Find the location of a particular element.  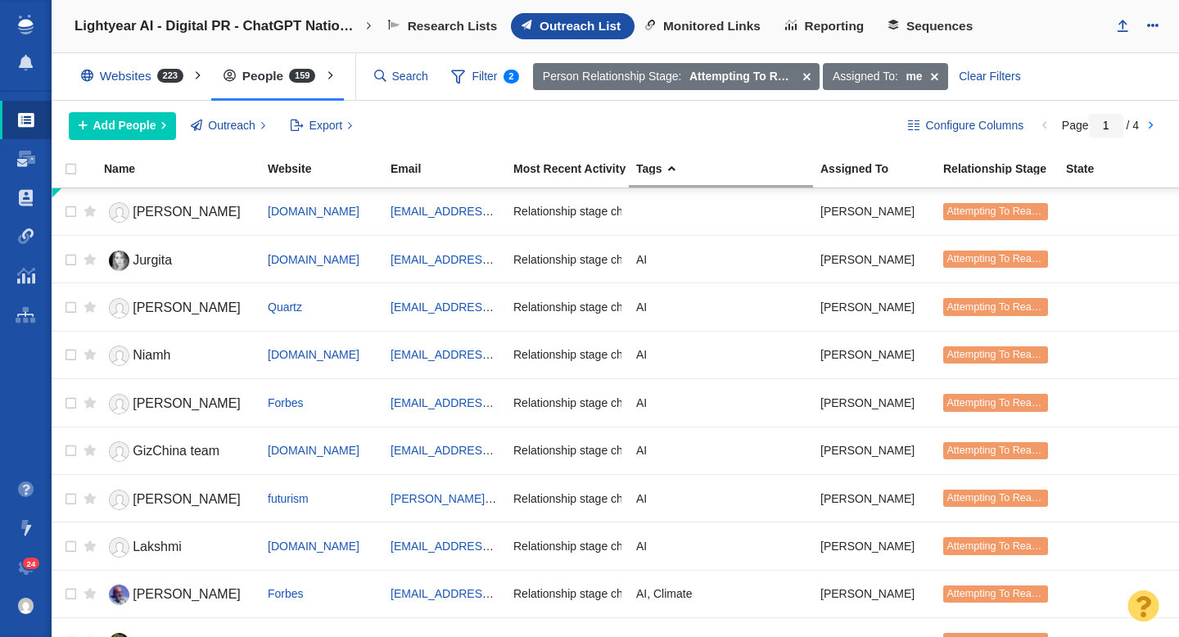

span: AI, Climate is located at coordinates (664, 593).